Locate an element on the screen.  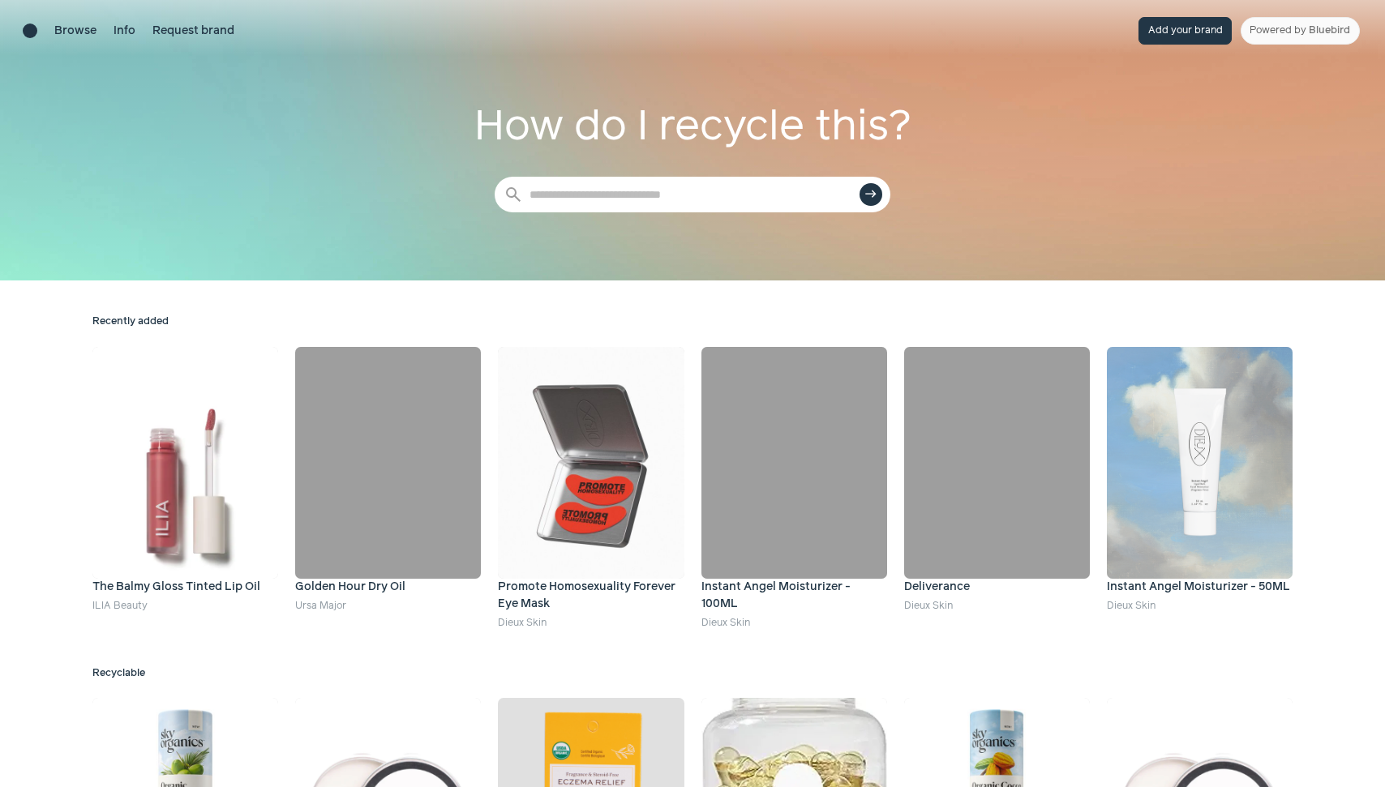
a: Instant Angel Moisturizer - 100ML Instant Angel Moisturizer - 100ML is located at coordinates (794, 480).